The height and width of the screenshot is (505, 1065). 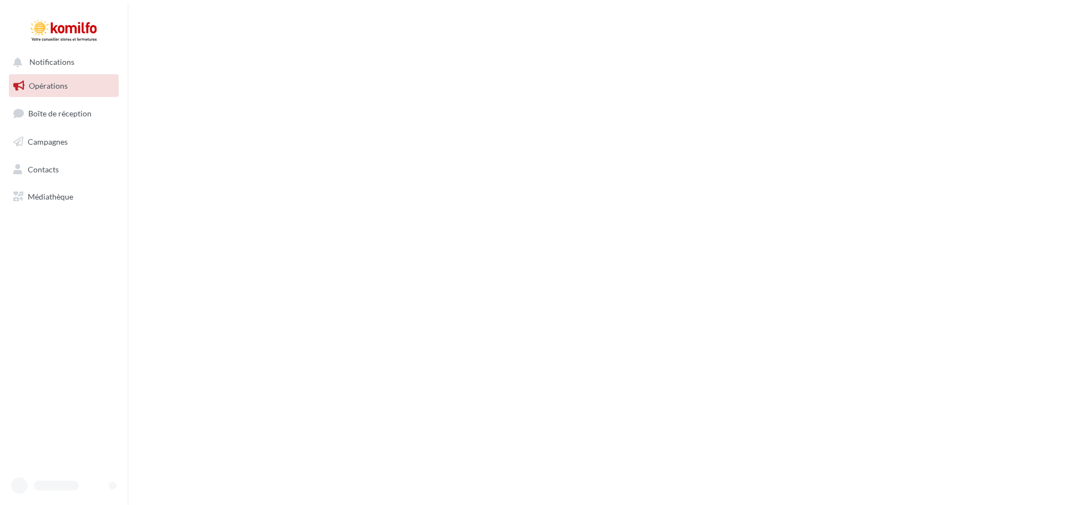 What do you see at coordinates (60, 113) in the screenshot?
I see `span: Boîte de réception` at bounding box center [60, 113].